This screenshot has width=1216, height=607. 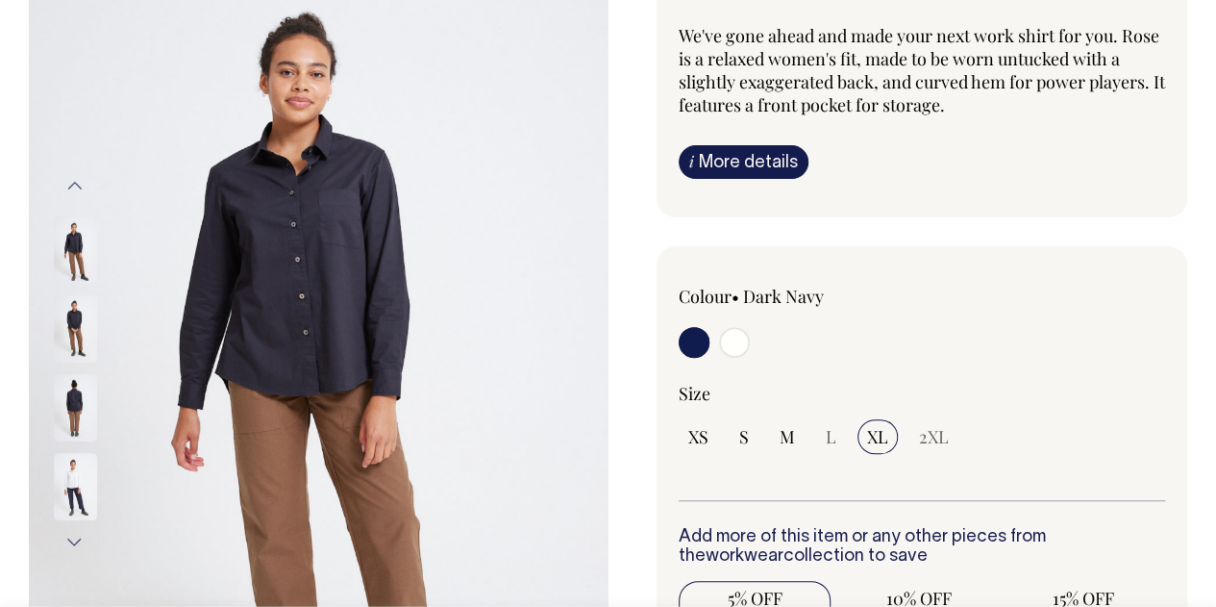 I want to click on input: XL, so click(x=878, y=437).